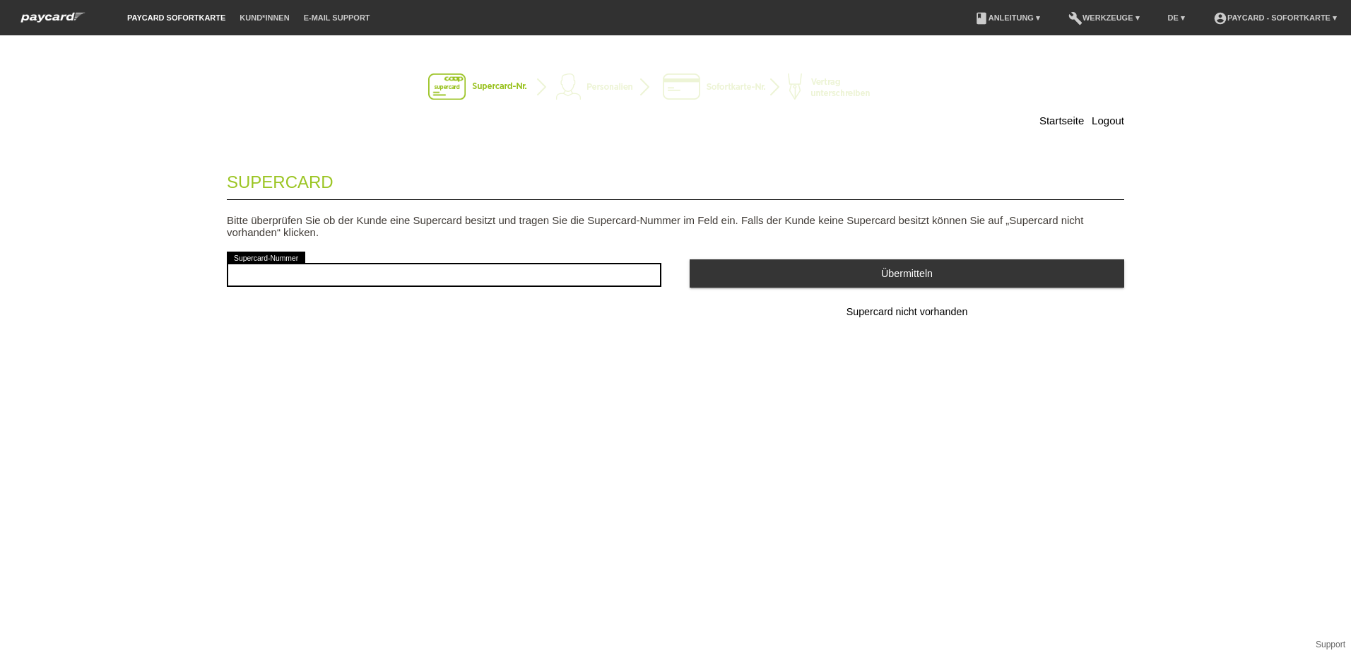 Image resolution: width=1351 pixels, height=653 pixels. What do you see at coordinates (1274, 18) in the screenshot?
I see `a: account_circlepaycard - Sofortkarte ▾` at bounding box center [1274, 18].